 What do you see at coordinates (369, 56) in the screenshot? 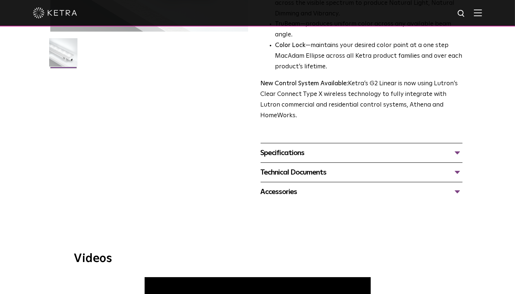
I see `li: —maintains your desired color point at a one step MacAdam Ellipse across all Ketra product famili...` at bounding box center [369, 56].